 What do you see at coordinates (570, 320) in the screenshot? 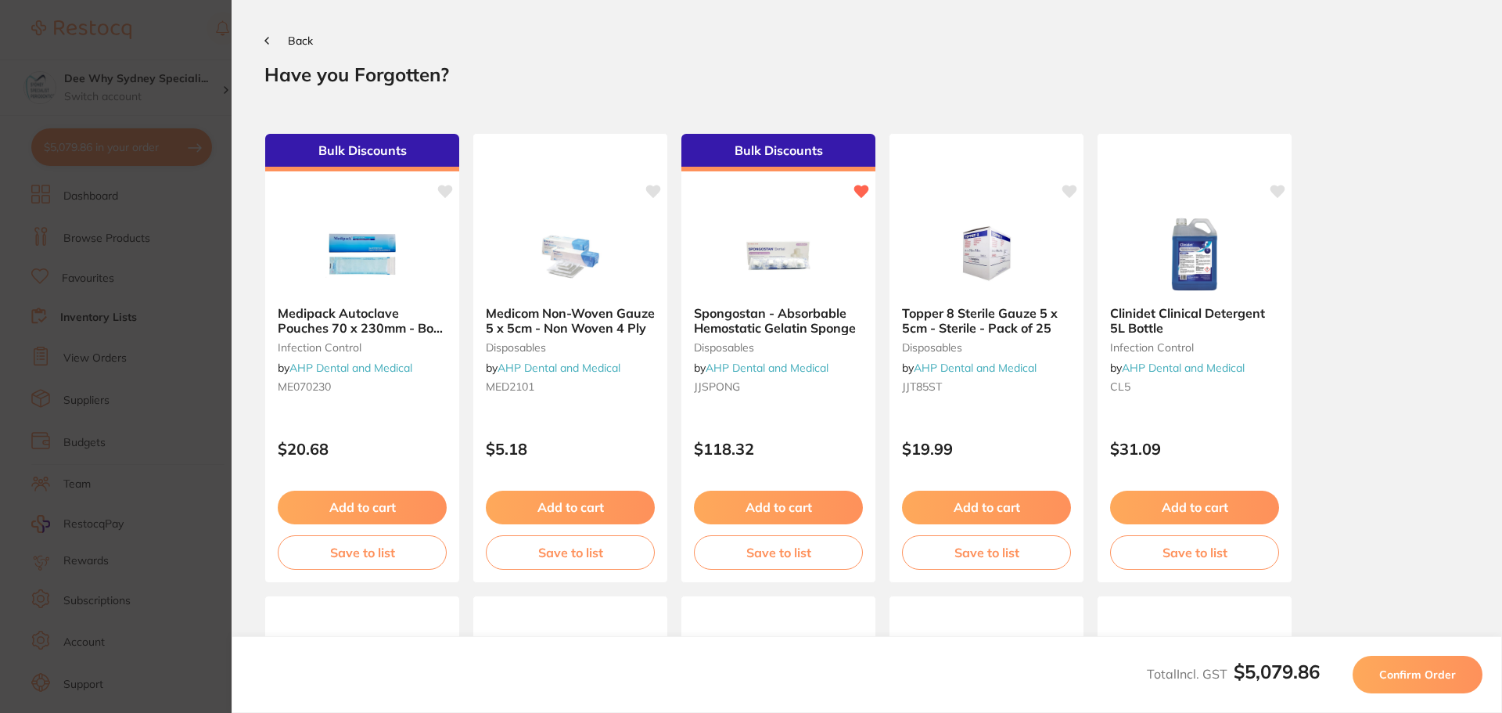
I see `b: Medicom Non-Woven Gauze 5 x 5cm - Non Woven 4 Ply` at bounding box center [570, 320].